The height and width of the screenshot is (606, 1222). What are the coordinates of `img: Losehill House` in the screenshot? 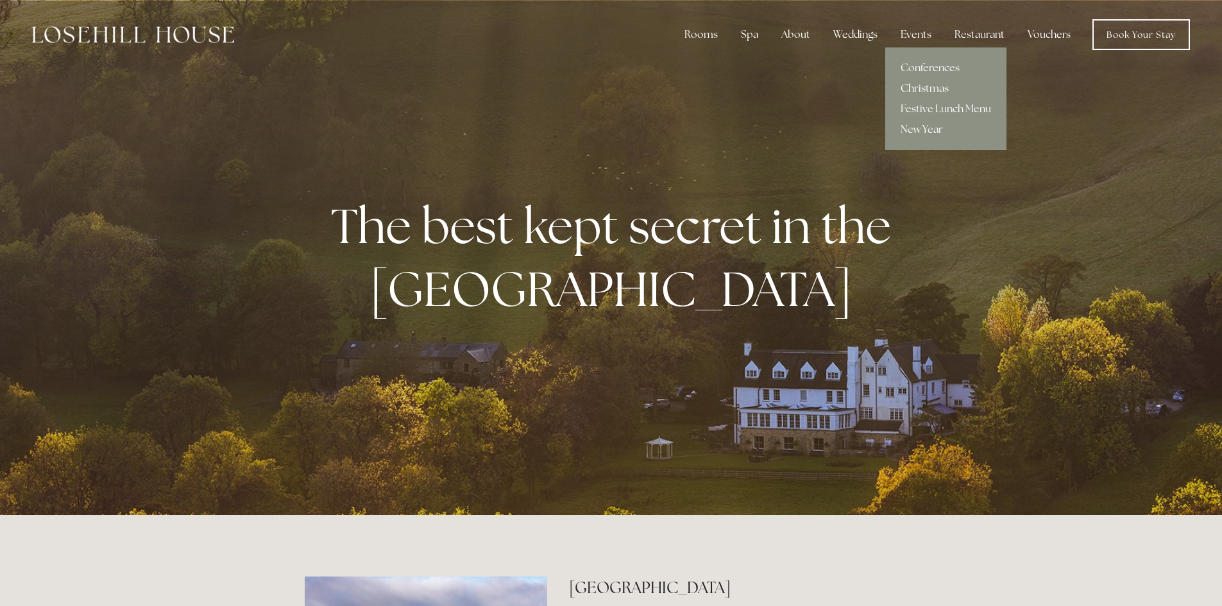 It's located at (133, 35).